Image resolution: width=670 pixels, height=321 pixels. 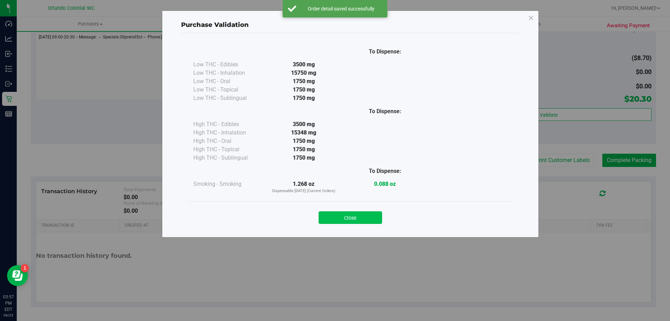 I want to click on div: Smoking - Smoking, so click(x=228, y=184).